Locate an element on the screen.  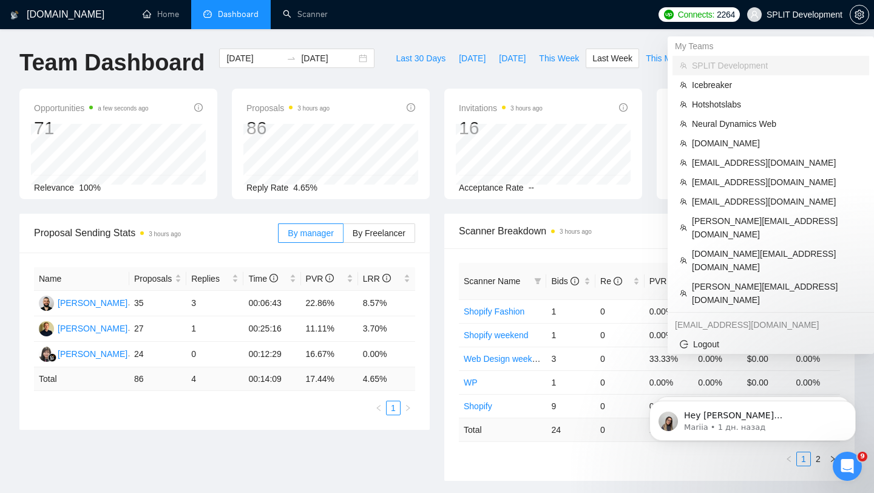
span: 9 is located at coordinates (862, 456).